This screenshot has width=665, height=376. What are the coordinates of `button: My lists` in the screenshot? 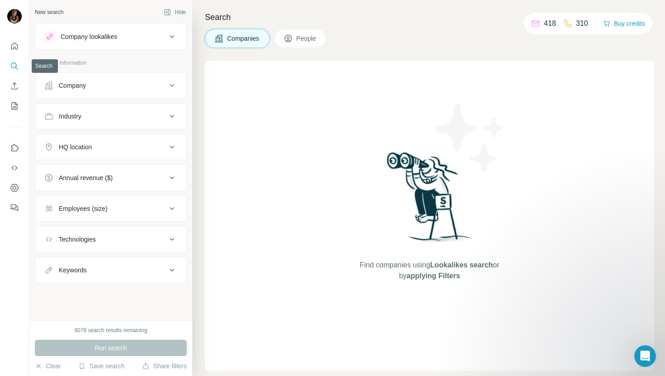 It's located at (14, 106).